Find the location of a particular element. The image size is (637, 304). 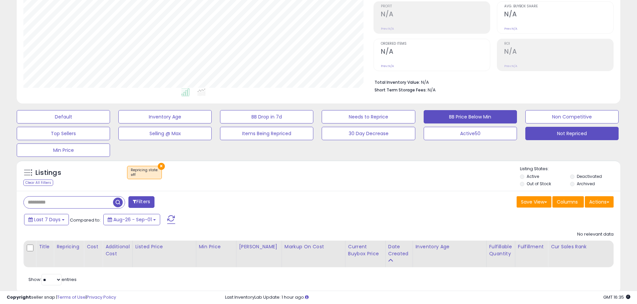

span: Last 7 Days is located at coordinates (47, 220).